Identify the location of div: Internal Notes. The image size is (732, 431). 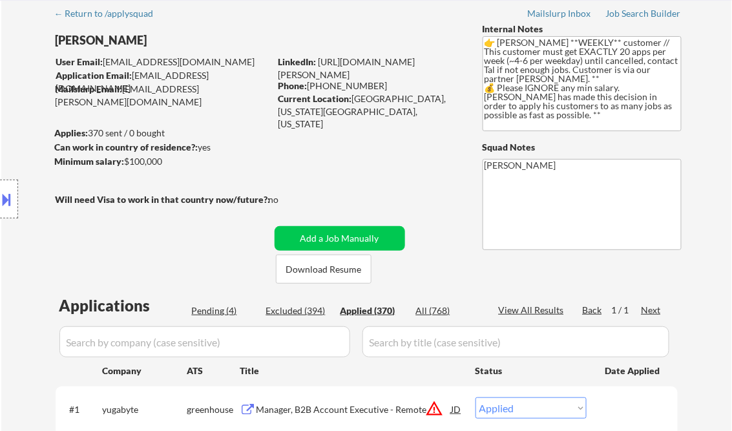
(582, 29).